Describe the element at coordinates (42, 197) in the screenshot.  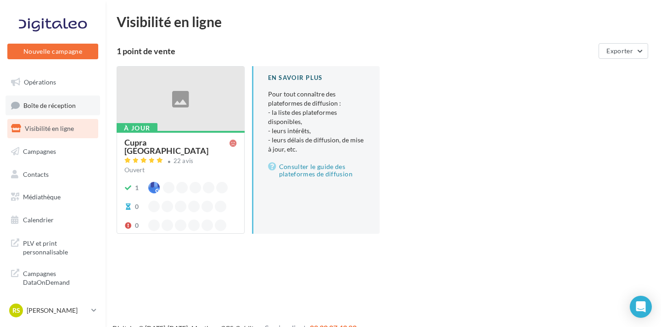
I see `span: Médiathèque` at that location.